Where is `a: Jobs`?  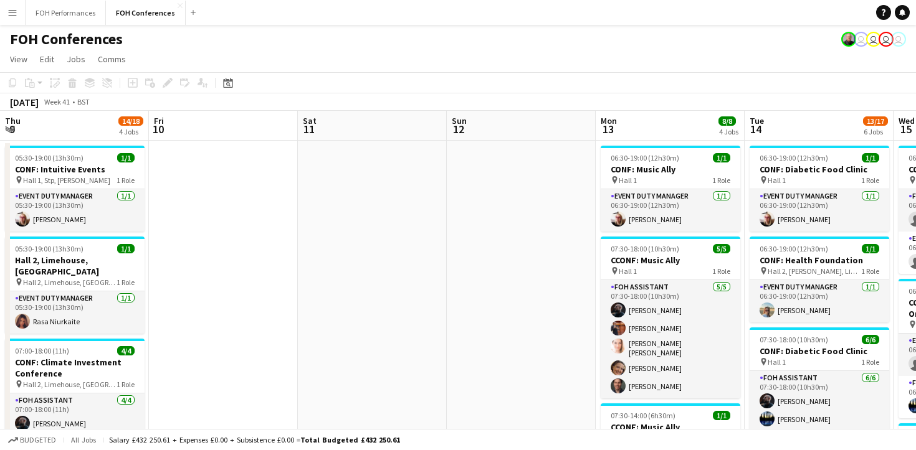
a: Jobs is located at coordinates (76, 59).